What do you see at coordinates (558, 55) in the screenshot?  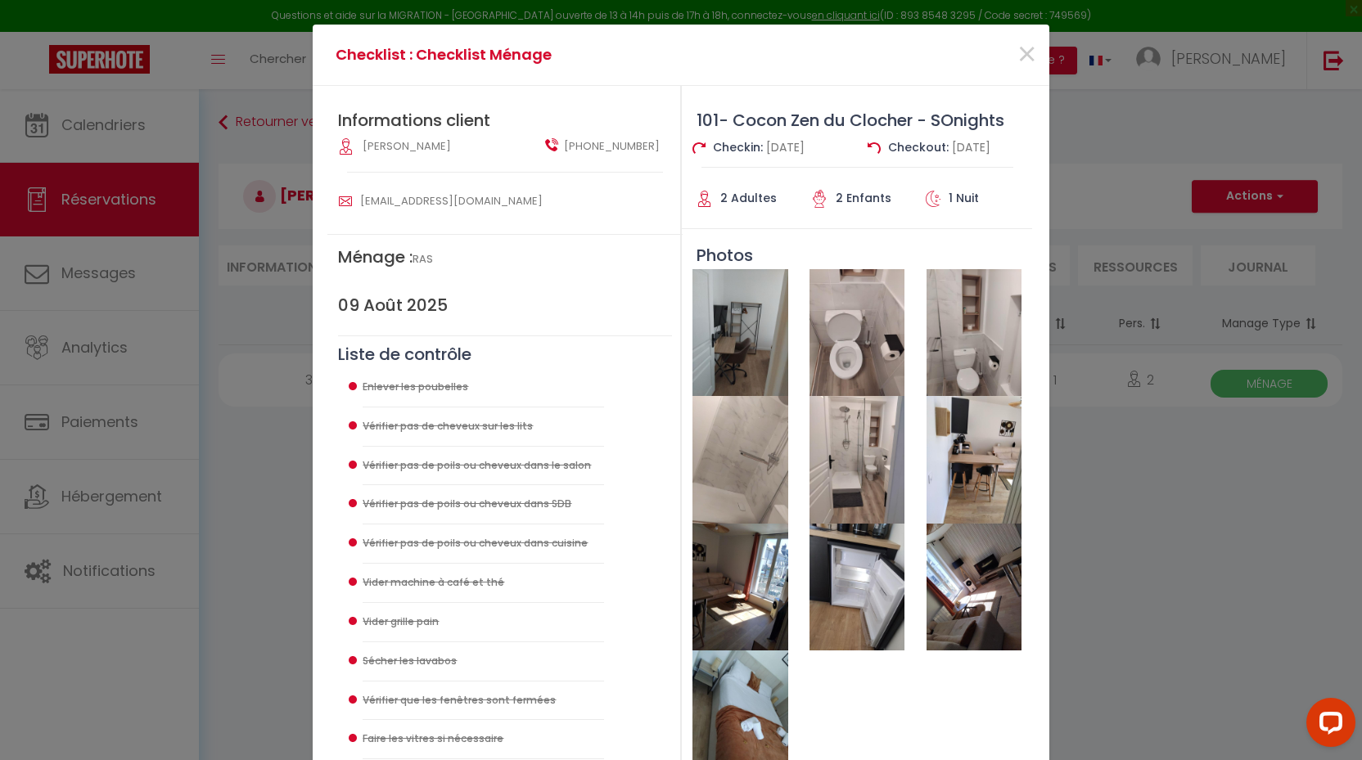 I see `h4: Checklist : Checklist Ménage` at bounding box center [558, 55].